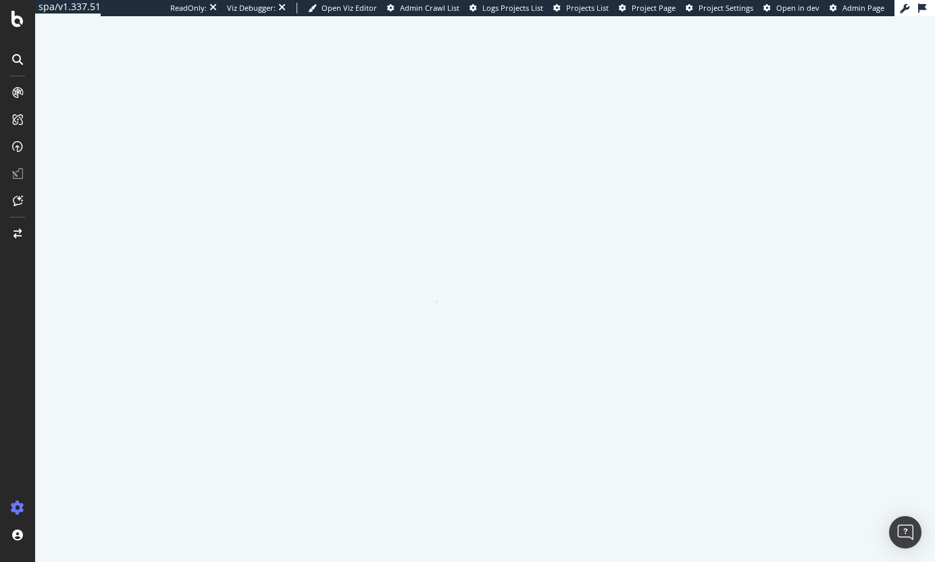  What do you see at coordinates (485, 278) in the screenshot?
I see `div: animation` at bounding box center [485, 278].